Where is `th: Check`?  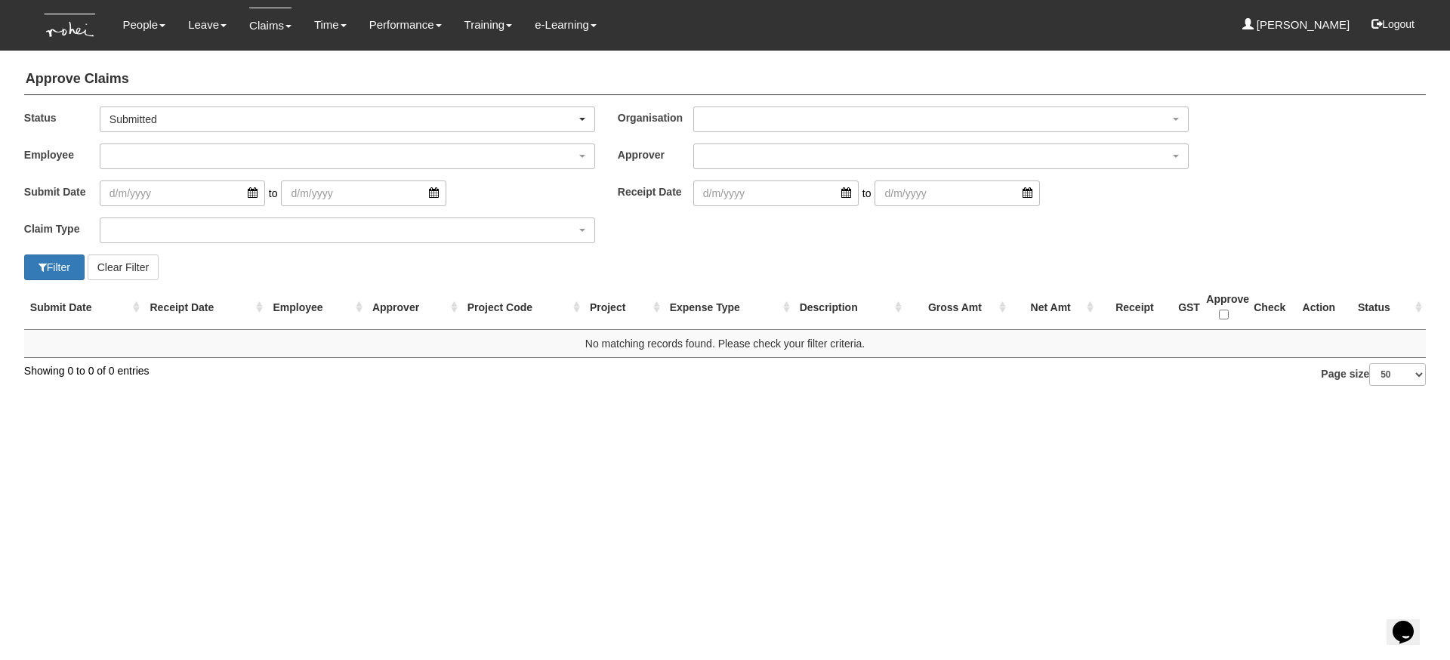
th: Check is located at coordinates (1267, 307).